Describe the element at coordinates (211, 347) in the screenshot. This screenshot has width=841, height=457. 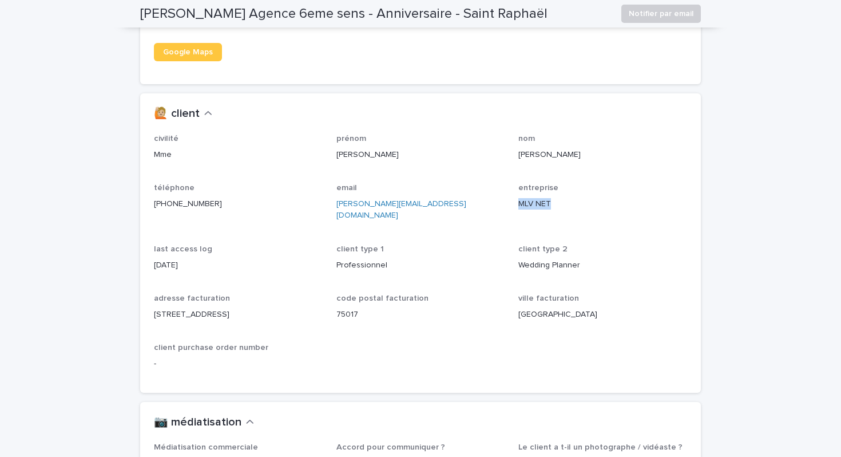
I see `span: client purchase order number` at that location.